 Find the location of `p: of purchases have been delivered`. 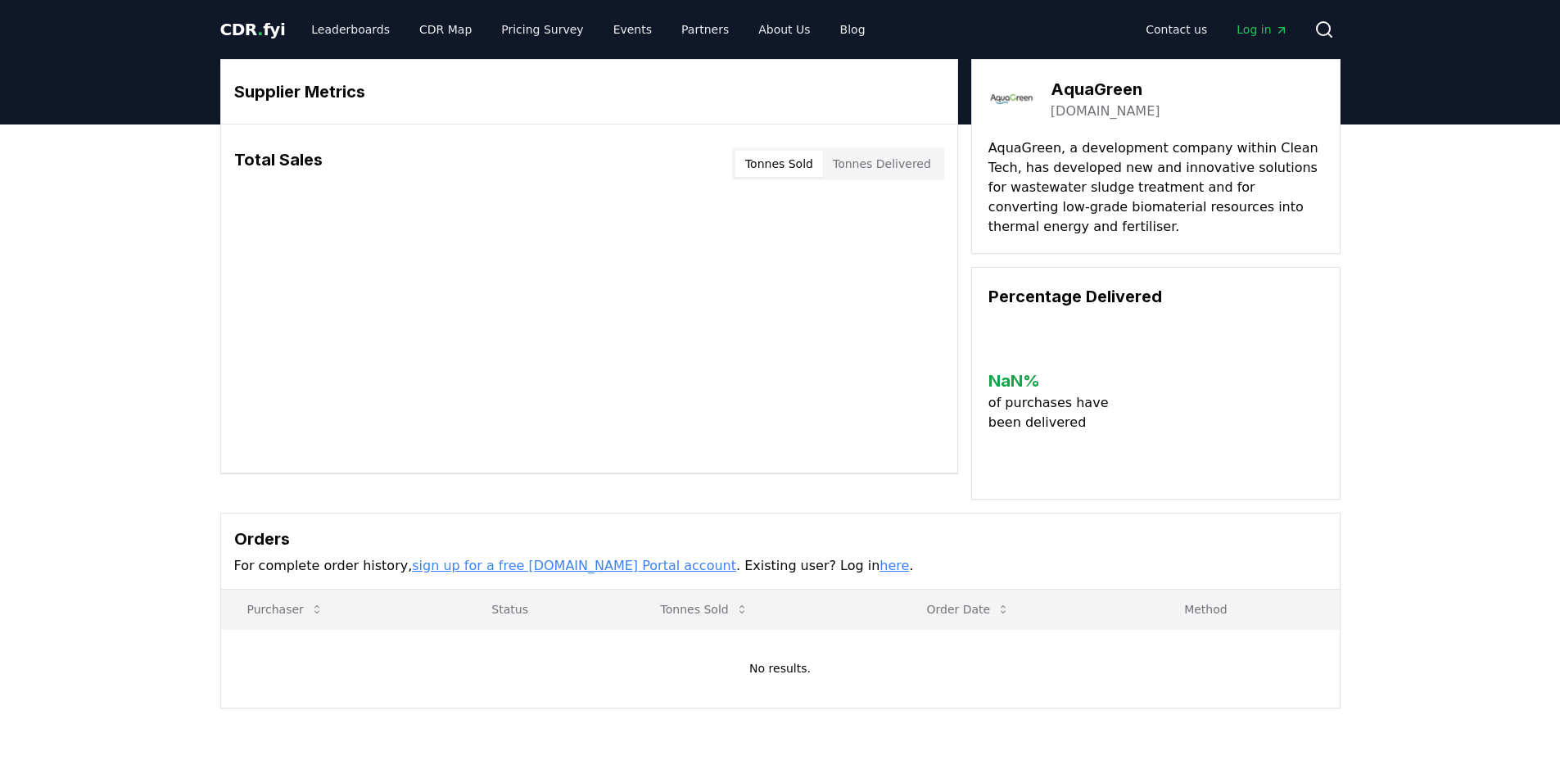

p: of purchases have been delivered is located at coordinates (1055, 413).